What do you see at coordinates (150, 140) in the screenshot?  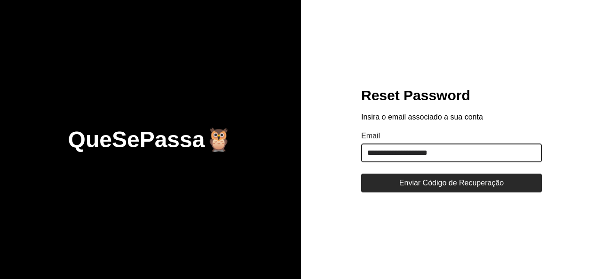 I see `a: QueSePassa🦉` at bounding box center [150, 140].